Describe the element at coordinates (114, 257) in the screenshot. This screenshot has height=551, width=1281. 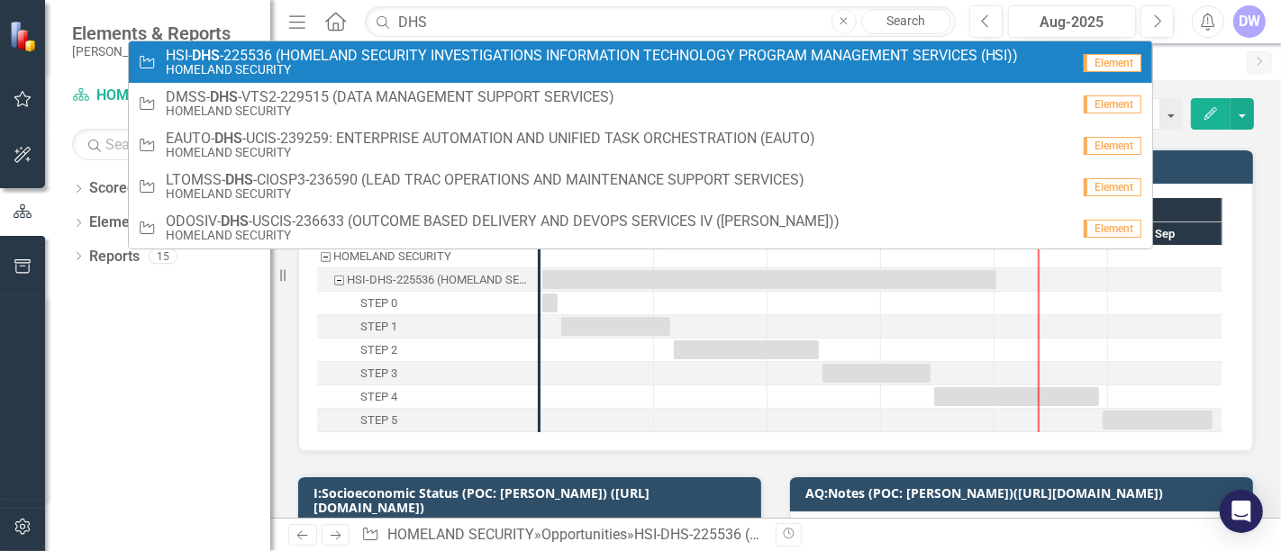
I see `a: Reports` at that location.